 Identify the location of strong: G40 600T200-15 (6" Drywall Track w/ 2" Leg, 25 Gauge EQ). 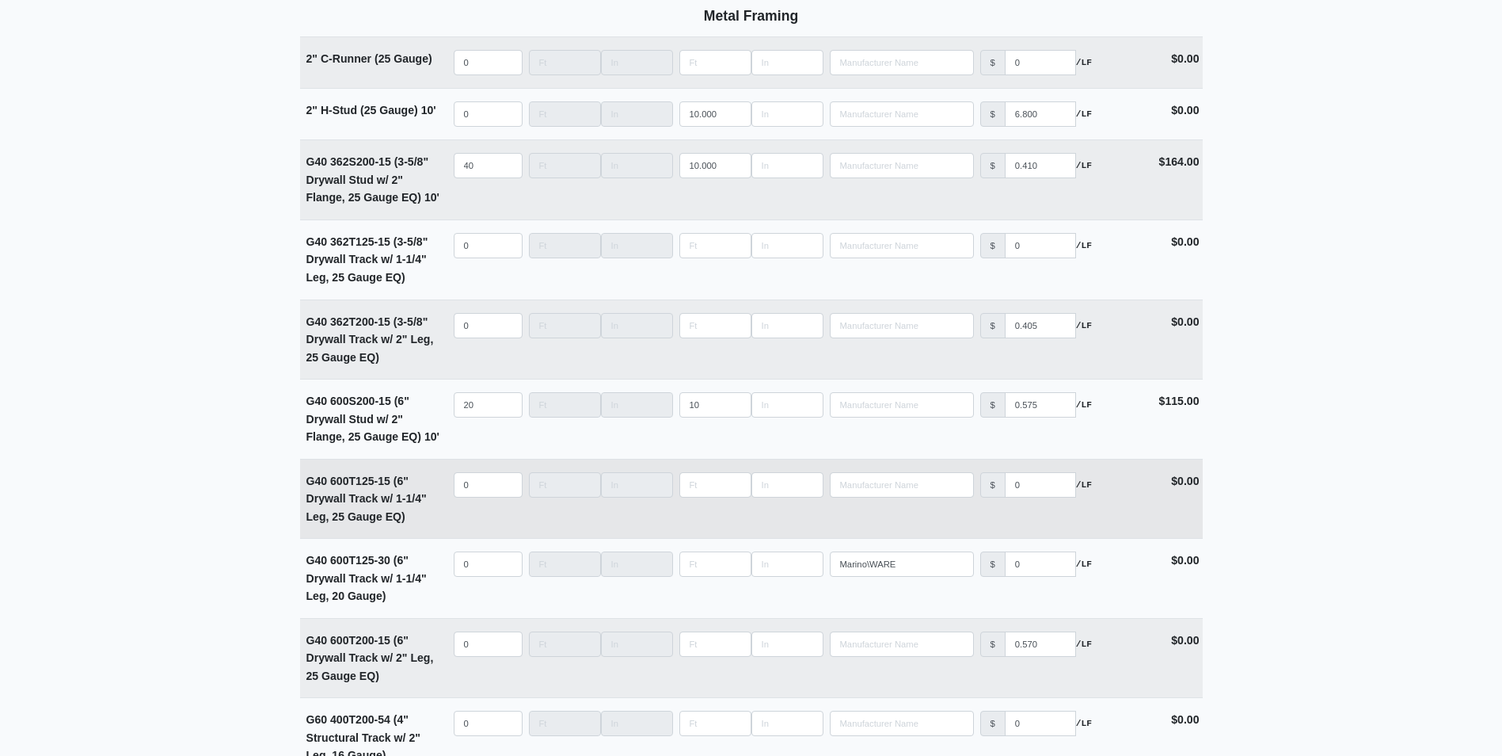
(370, 657).